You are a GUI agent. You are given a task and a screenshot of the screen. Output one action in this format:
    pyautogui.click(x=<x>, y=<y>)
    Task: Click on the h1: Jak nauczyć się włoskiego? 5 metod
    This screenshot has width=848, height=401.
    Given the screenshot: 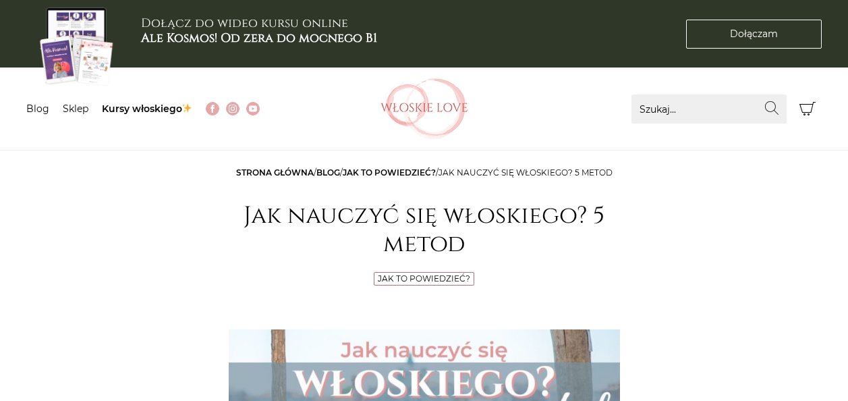 What is the action you would take?
    pyautogui.click(x=424, y=230)
    